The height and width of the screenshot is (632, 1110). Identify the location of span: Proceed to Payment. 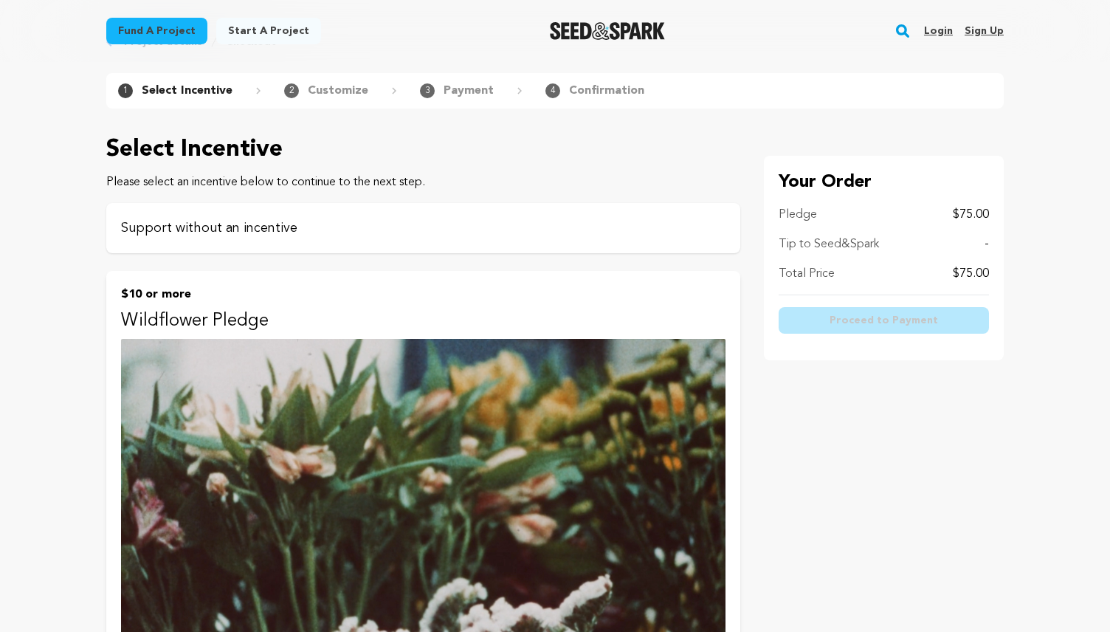
(883, 320).